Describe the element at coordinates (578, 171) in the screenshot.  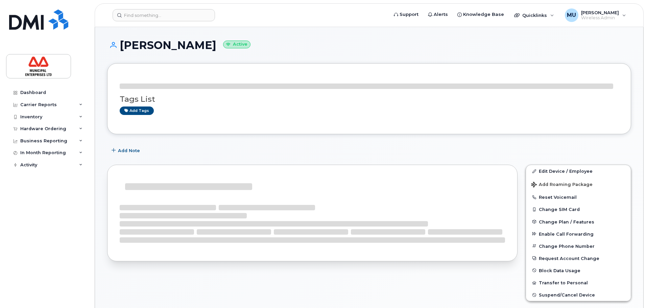
I see `a: Edit Device / Employee` at that location.